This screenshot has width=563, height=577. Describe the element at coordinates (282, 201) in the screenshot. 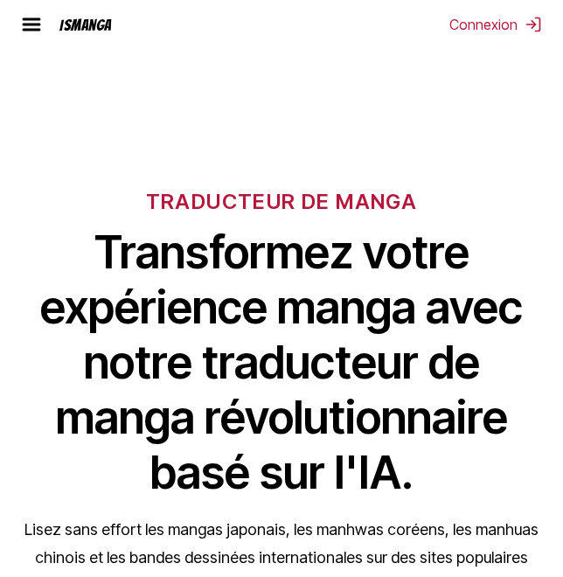

I see `h6: TRADUCTEUR DE MANGA` at that location.